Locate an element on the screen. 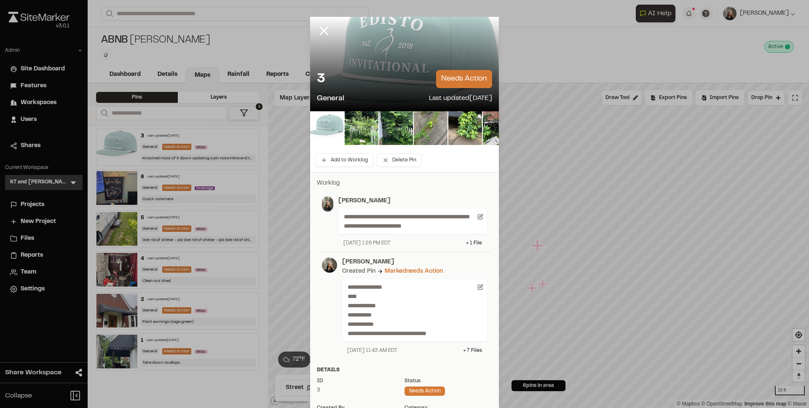 The image size is (809, 408). div: + 7 File s is located at coordinates (472, 351).